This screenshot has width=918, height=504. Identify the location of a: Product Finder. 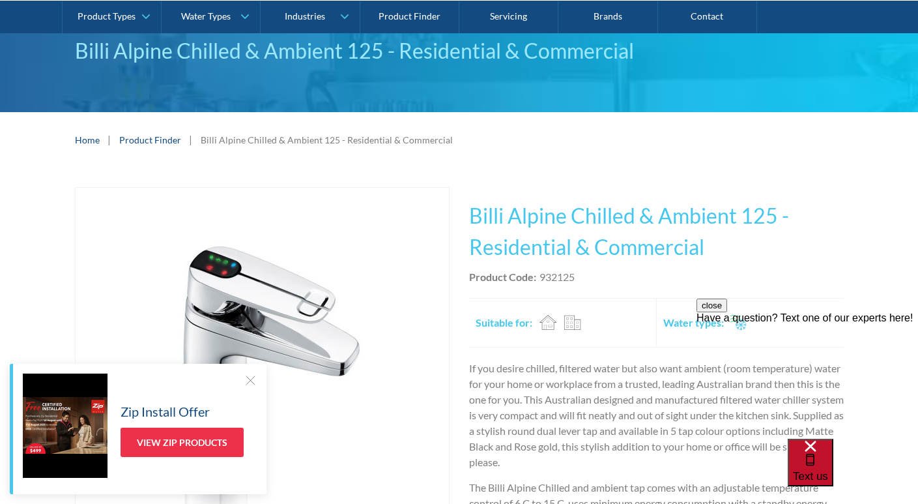
(150, 139).